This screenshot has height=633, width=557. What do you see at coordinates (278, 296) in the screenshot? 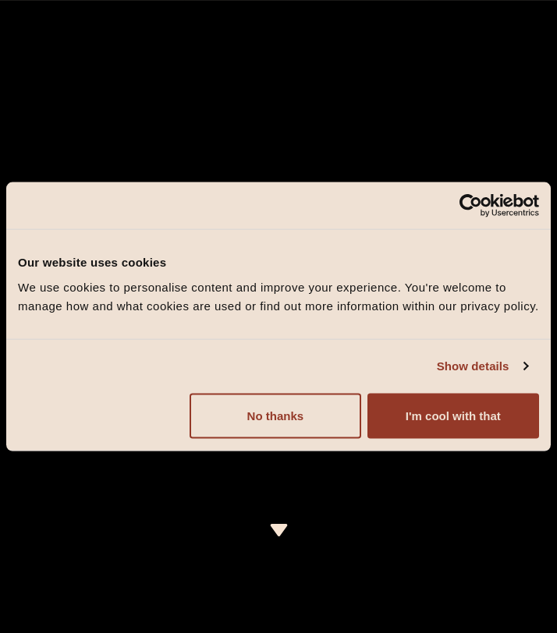
I see `div: We use cookies to personalise content and improve your experience. You're welcome to manage how a...` at bounding box center [278, 296].